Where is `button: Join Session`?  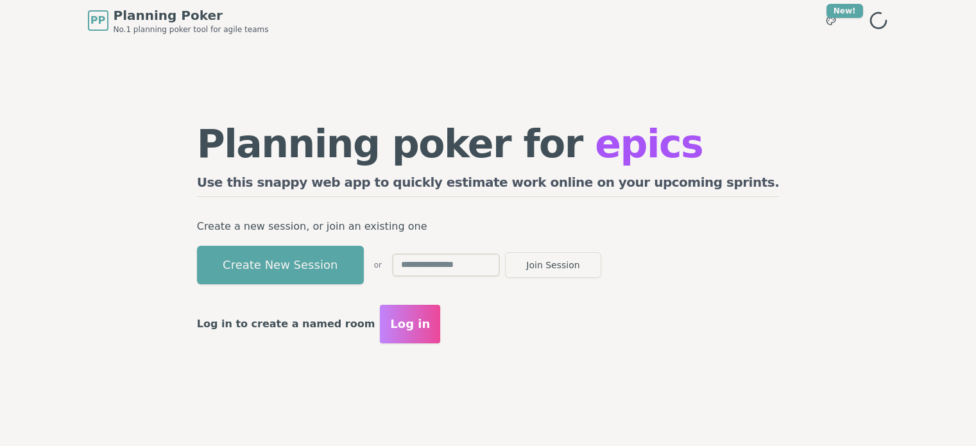
button: Join Session is located at coordinates (553, 265).